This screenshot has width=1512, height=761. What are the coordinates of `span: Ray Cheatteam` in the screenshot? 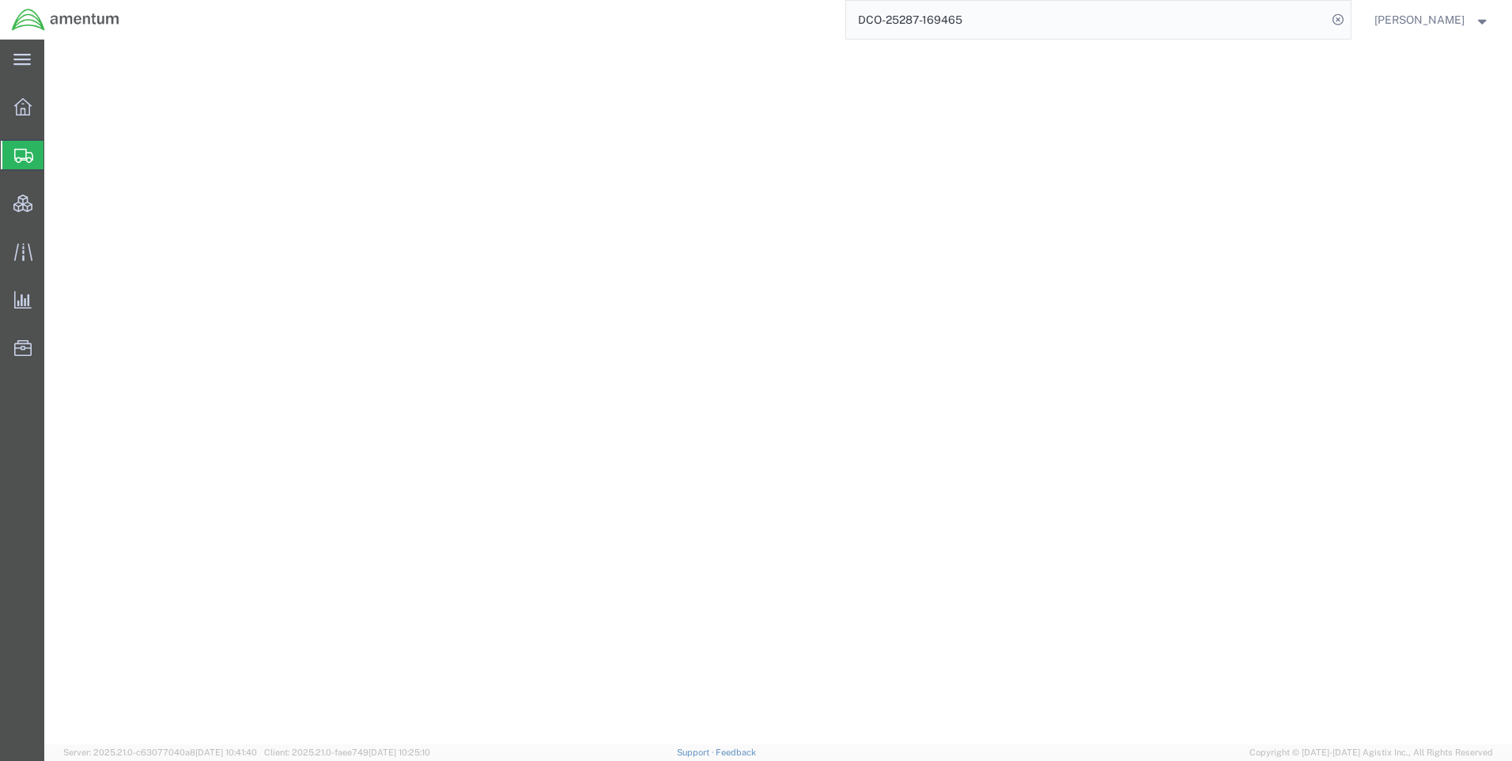 It's located at (1420, 20).